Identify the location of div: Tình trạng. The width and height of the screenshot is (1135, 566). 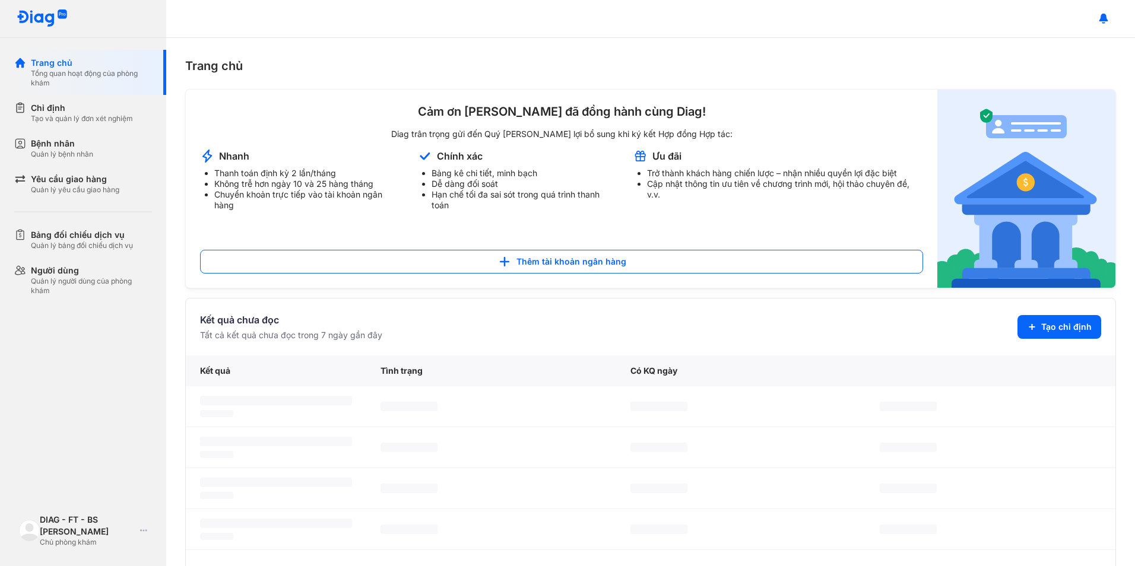
(491, 371).